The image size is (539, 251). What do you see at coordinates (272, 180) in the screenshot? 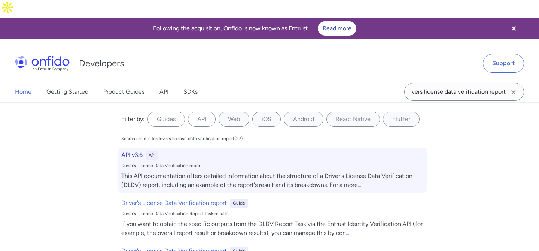
I see `div: This API documentation offers detailed information about the structure of a Driver's License Data...` at bounding box center [272, 180].